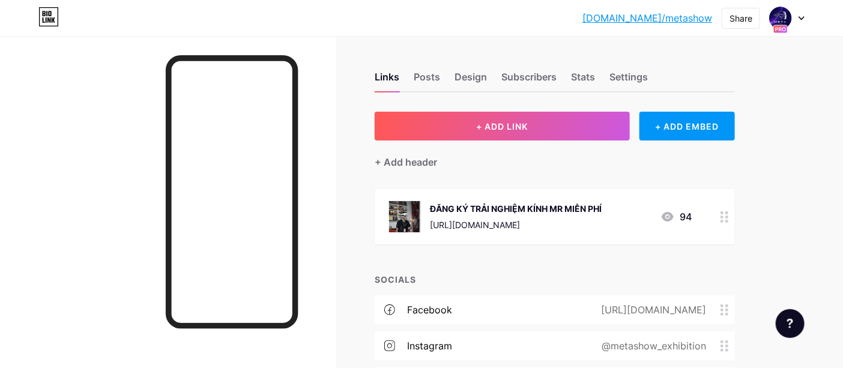  What do you see at coordinates (780, 18) in the screenshot?
I see `img: METASHOW Marketing & Sales` at bounding box center [780, 18].